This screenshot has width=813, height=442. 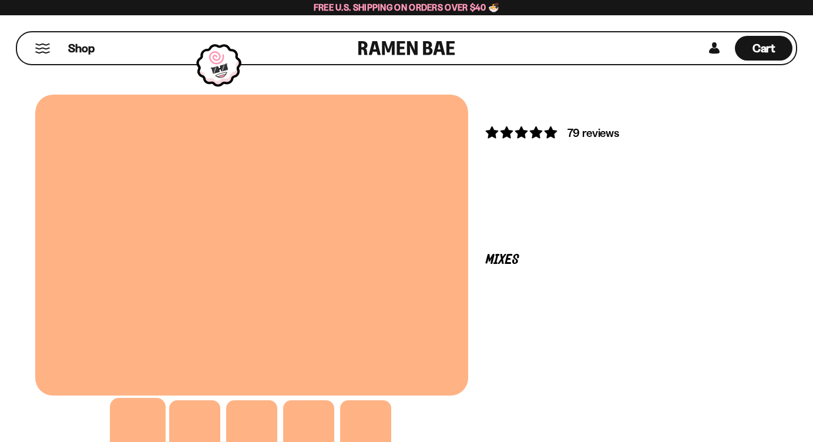 What do you see at coordinates (763, 48) in the screenshot?
I see `span: Cart` at bounding box center [763, 48].